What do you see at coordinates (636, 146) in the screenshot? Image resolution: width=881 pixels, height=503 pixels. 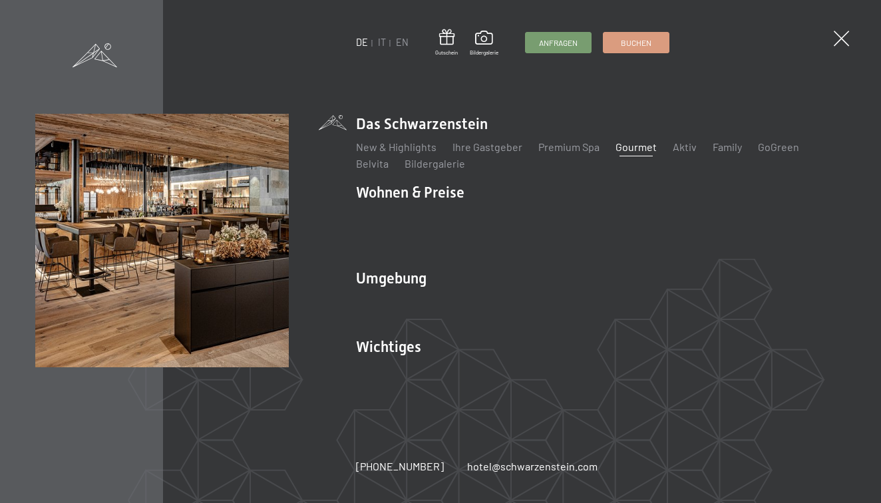 I see `a: Gourmet` at bounding box center [636, 146].